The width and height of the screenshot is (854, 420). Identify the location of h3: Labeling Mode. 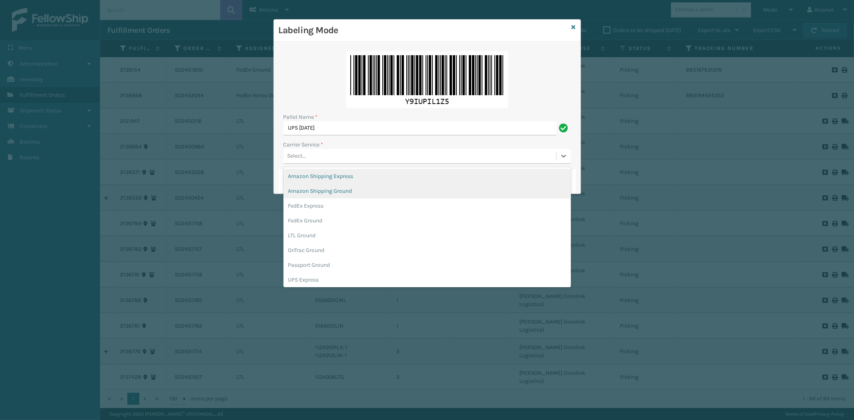
(424, 30).